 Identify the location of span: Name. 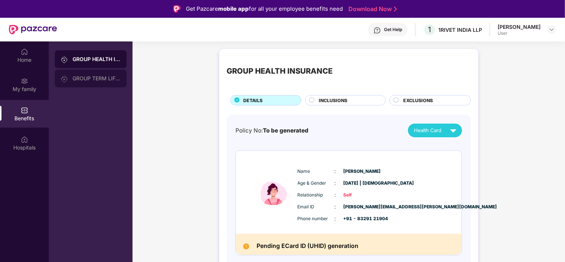
(316, 172).